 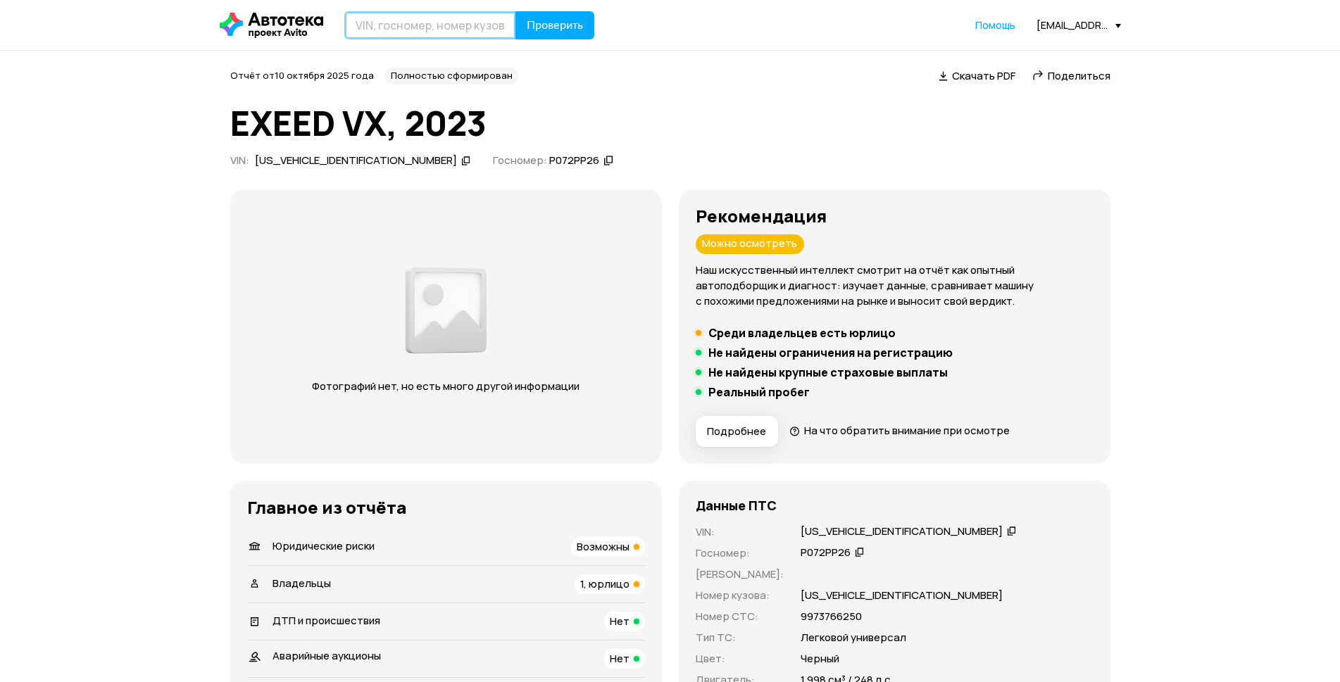 What do you see at coordinates (555, 25) in the screenshot?
I see `span: Проверить` at bounding box center [555, 25].